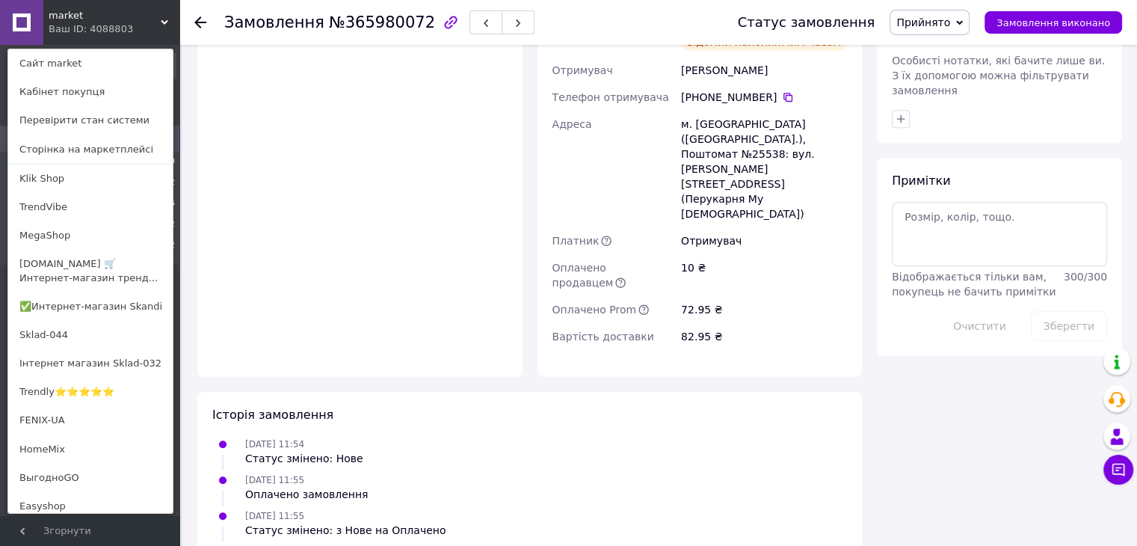 Image resolution: width=1137 pixels, height=546 pixels. Describe the element at coordinates (923, 22) in the screenshot. I see `span: Прийнято` at that location.